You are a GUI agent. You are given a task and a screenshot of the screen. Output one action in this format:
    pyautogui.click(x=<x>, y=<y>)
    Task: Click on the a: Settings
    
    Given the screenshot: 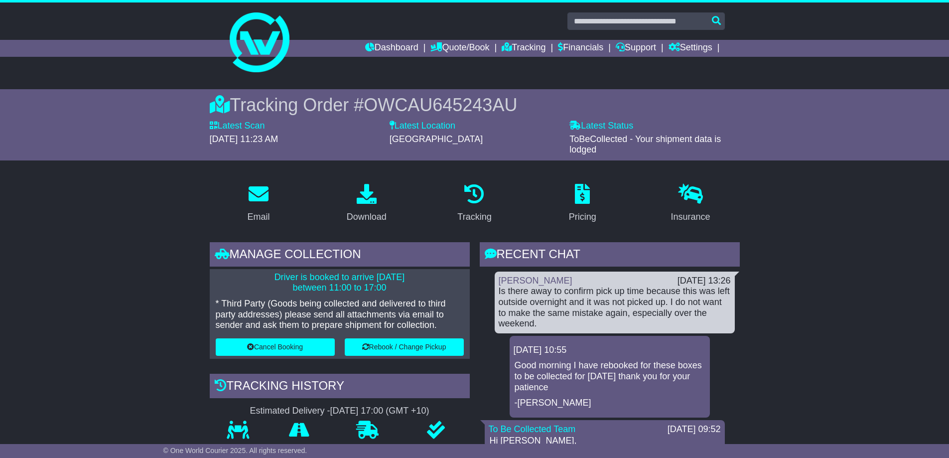 What is the action you would take?
    pyautogui.click(x=690, y=48)
    